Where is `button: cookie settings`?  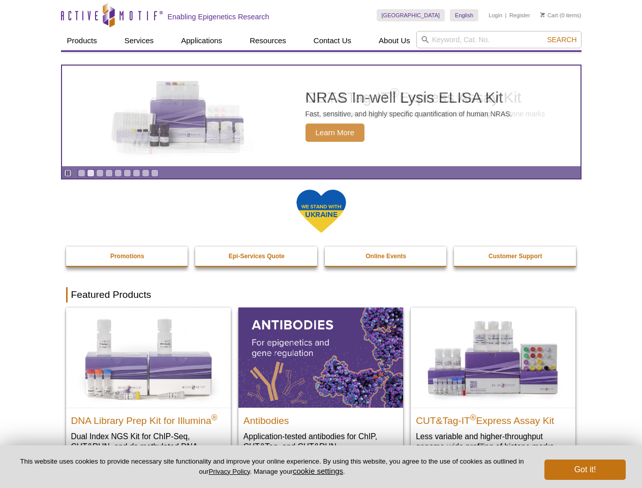
button: cookie settings is located at coordinates (318, 471).